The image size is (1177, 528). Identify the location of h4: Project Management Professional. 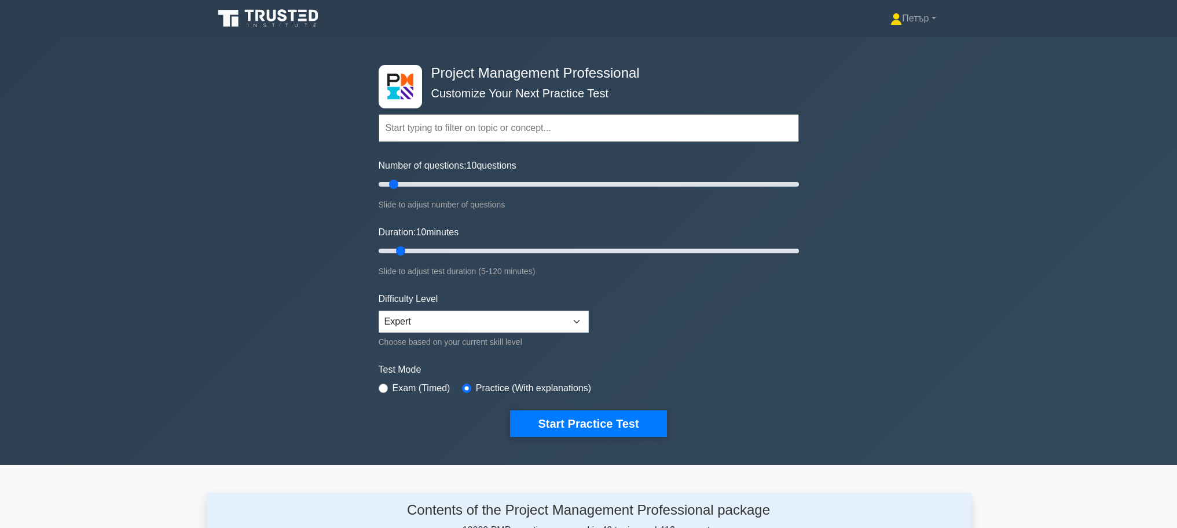
(584, 73).